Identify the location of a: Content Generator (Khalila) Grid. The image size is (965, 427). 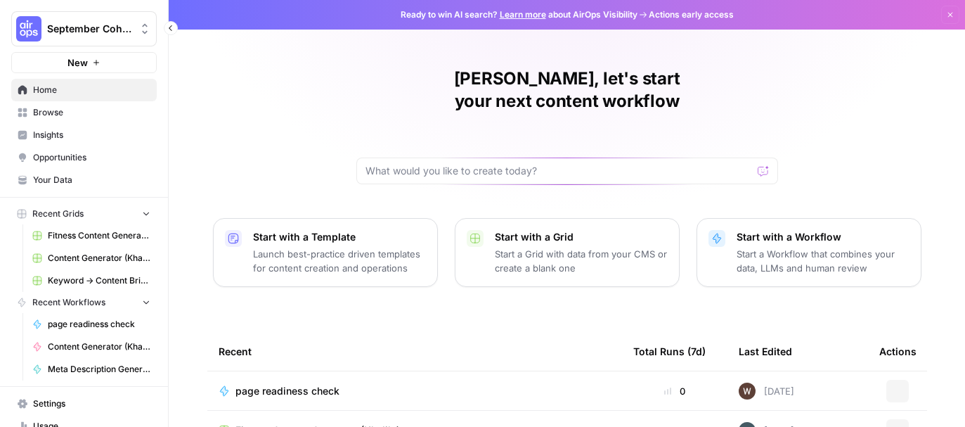
(91, 258).